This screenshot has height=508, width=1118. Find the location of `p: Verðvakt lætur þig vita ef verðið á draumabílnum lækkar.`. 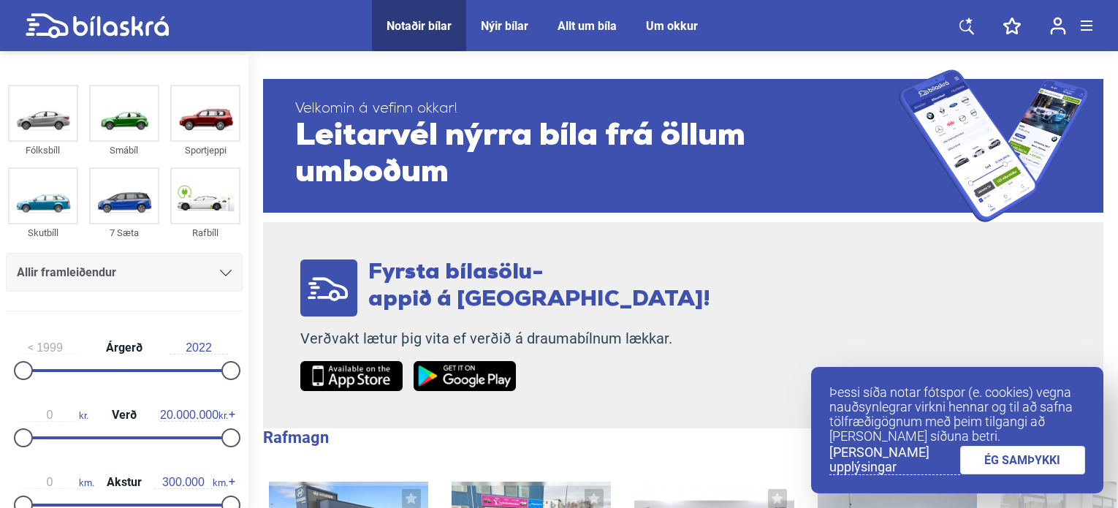

p: Verðvakt lætur þig vita ef verðið á draumabílnum lækkar. is located at coordinates (505, 338).